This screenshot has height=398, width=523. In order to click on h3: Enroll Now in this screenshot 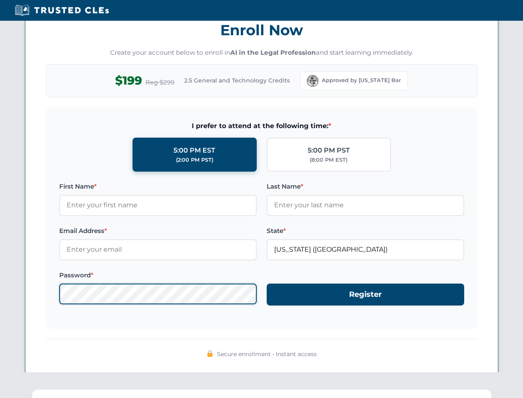, I will do `click(262, 30)`.